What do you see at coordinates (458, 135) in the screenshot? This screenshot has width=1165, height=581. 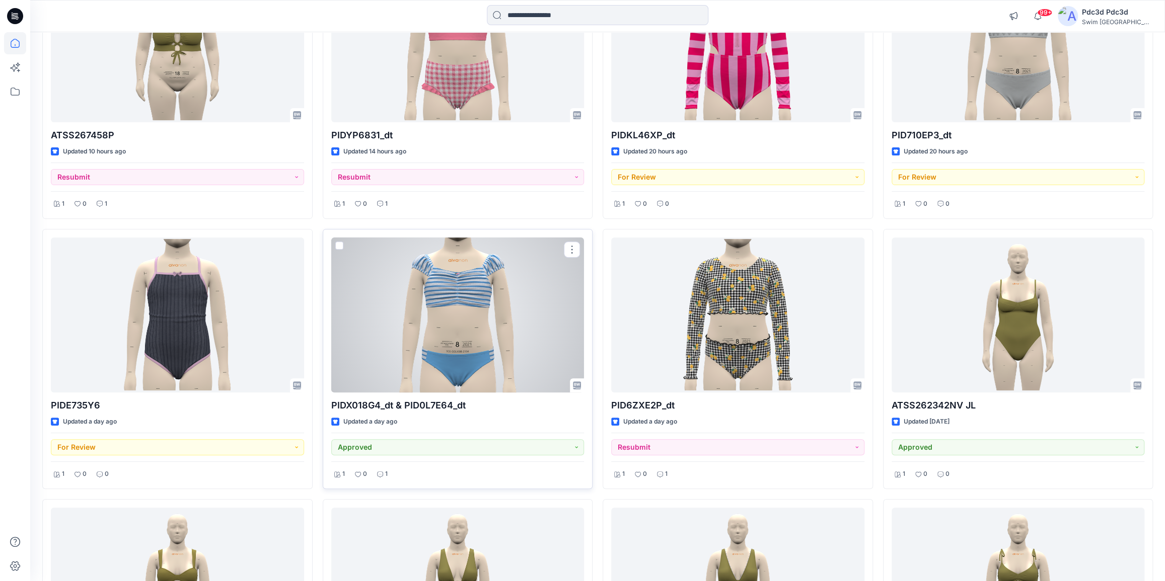 I see `p: PIDYP6831_dt` at bounding box center [458, 135].